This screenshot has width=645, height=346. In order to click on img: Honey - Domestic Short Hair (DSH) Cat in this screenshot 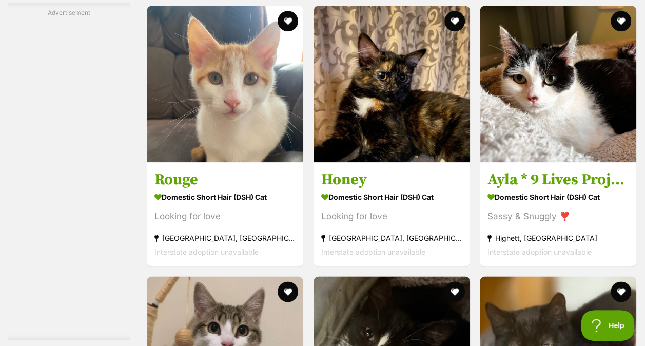, I will do `click(391, 84)`.